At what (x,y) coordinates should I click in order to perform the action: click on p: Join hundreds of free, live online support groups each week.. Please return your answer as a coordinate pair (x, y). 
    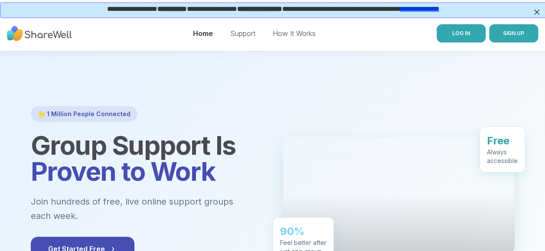
    Looking at the image, I should click on (147, 209).